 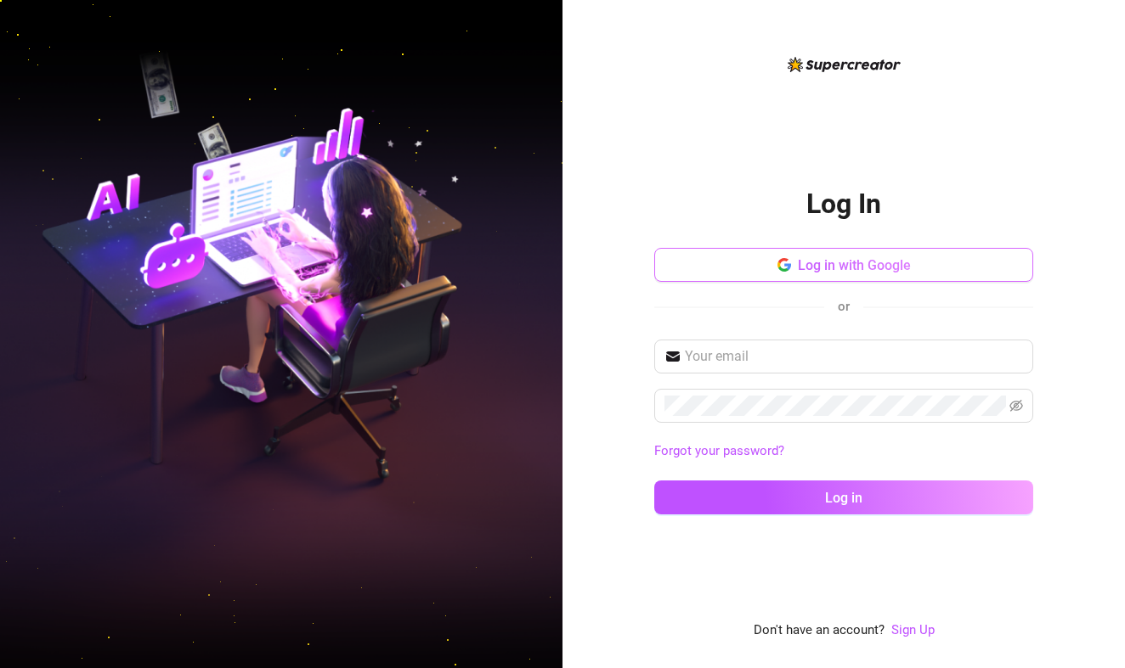 What do you see at coordinates (854, 265) in the screenshot?
I see `span: Log in with Google` at bounding box center [854, 265].